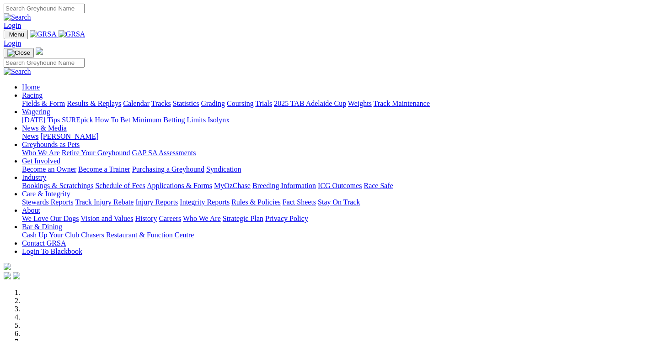 Image resolution: width=663 pixels, height=341 pixels. What do you see at coordinates (340, 153) in the screenshot?
I see `div: Greyhounds as Pets` at bounding box center [340, 153].